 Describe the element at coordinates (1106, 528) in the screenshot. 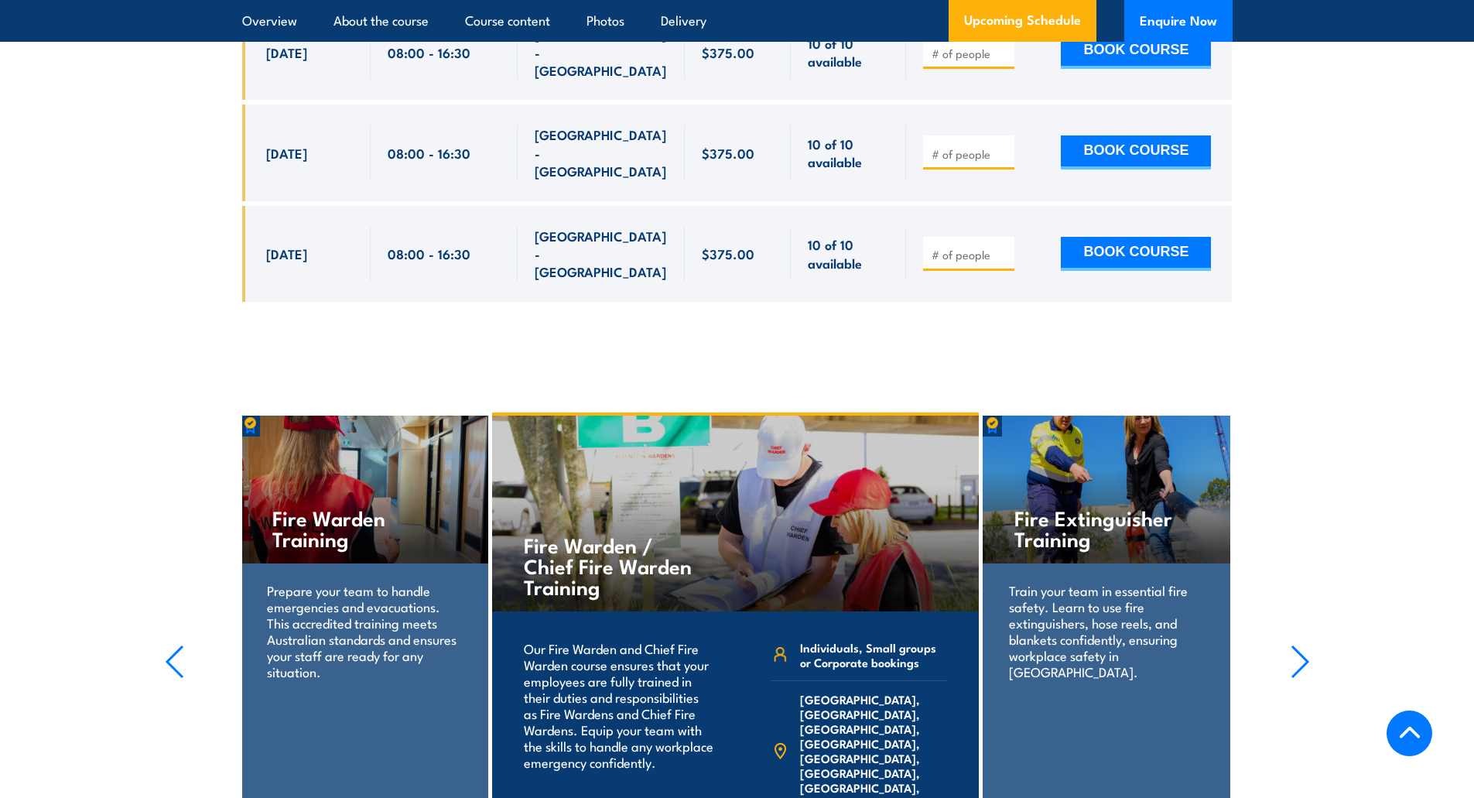

I see `h4: Fire Extinguisher Training` at that location.